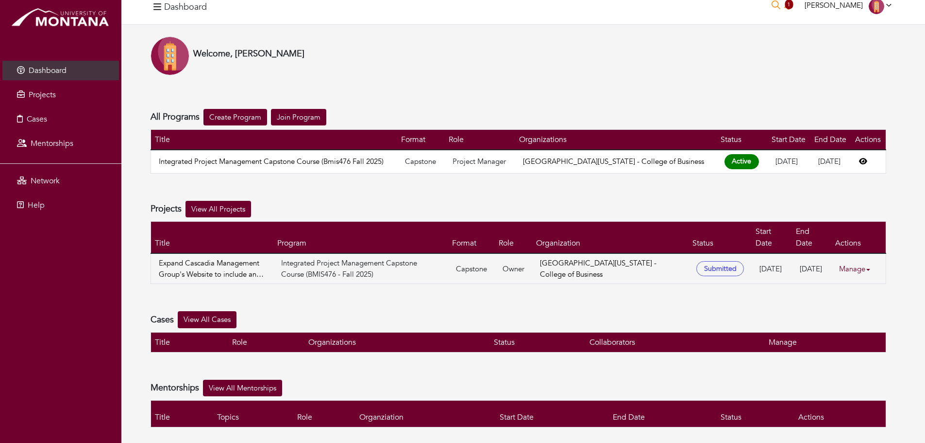 This screenshot has width=925, height=443. What do you see at coordinates (513, 268) in the screenshot?
I see `td: Owner` at bounding box center [513, 268].